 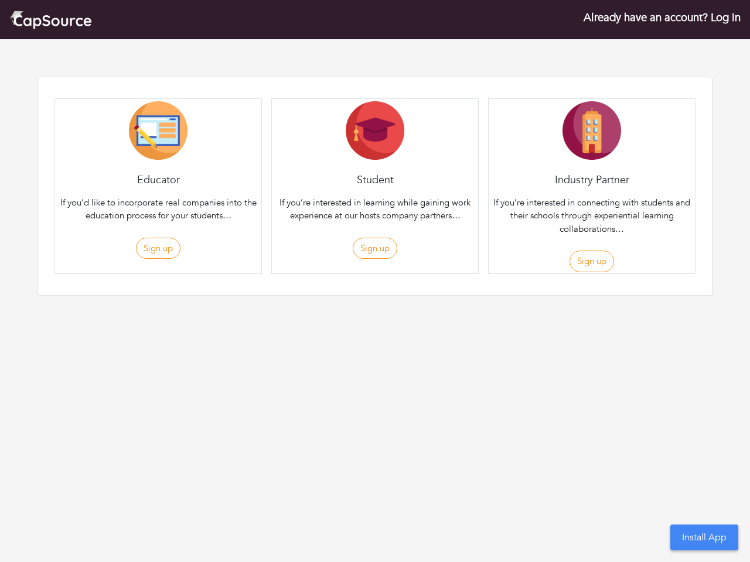 What do you see at coordinates (375, 180) in the screenshot?
I see `h4: Student` at bounding box center [375, 180].